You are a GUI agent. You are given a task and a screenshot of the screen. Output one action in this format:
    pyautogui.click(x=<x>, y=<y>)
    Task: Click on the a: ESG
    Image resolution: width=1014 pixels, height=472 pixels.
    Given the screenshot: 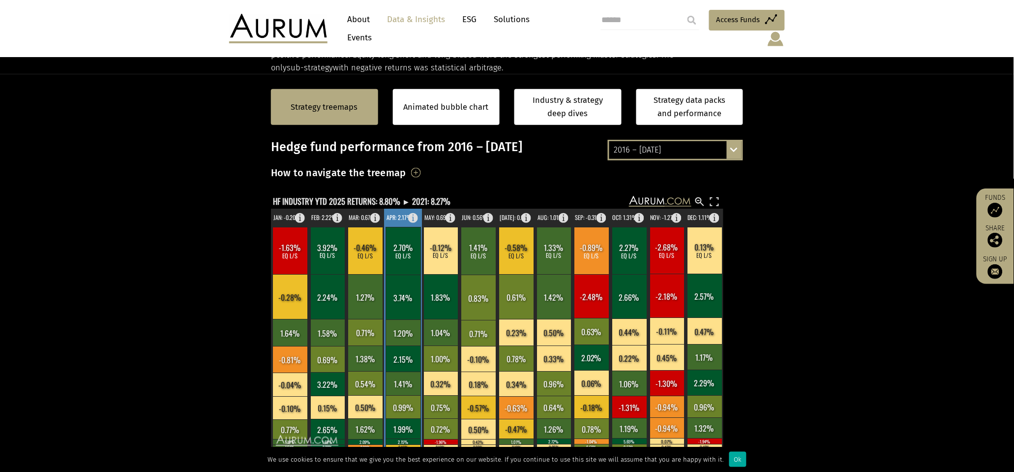 What is the action you would take?
    pyautogui.click(x=469, y=19)
    